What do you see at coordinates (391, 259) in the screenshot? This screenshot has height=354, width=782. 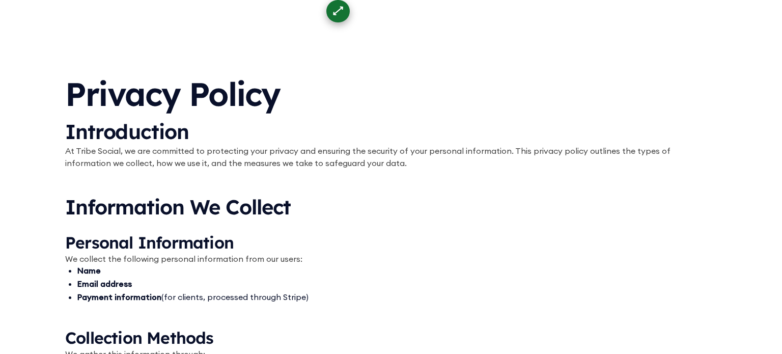 I see `p: We collect the following personal information from our users:` at bounding box center [391, 259].